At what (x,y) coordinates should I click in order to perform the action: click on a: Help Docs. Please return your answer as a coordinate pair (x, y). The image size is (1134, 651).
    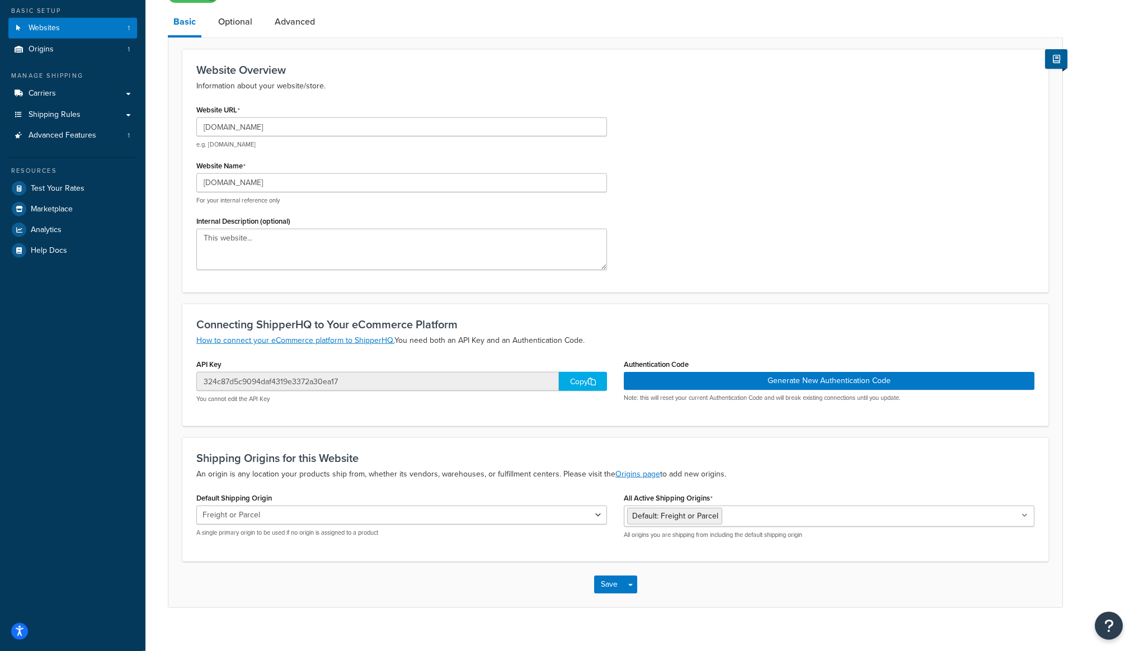
    Looking at the image, I should click on (73, 251).